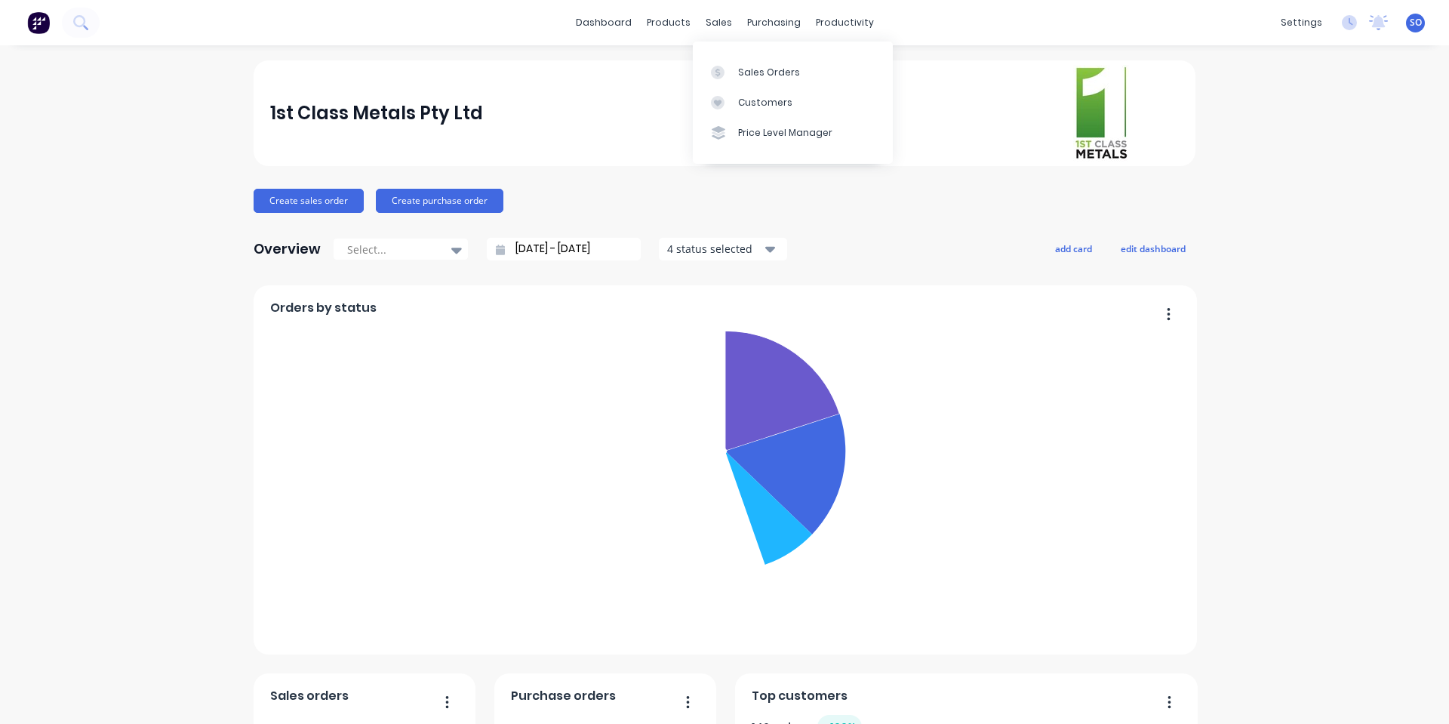  What do you see at coordinates (323, 308) in the screenshot?
I see `span: Orders by status` at bounding box center [323, 308].